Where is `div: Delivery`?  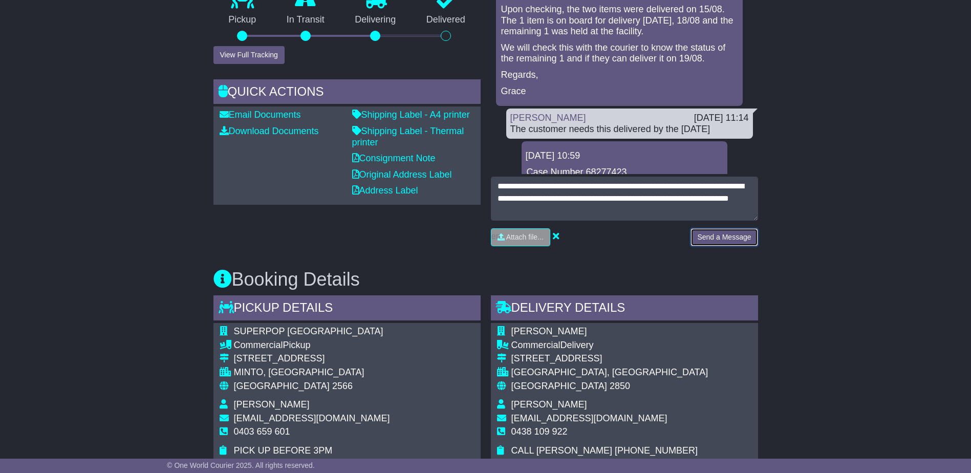
div: Delivery is located at coordinates (609, 345).